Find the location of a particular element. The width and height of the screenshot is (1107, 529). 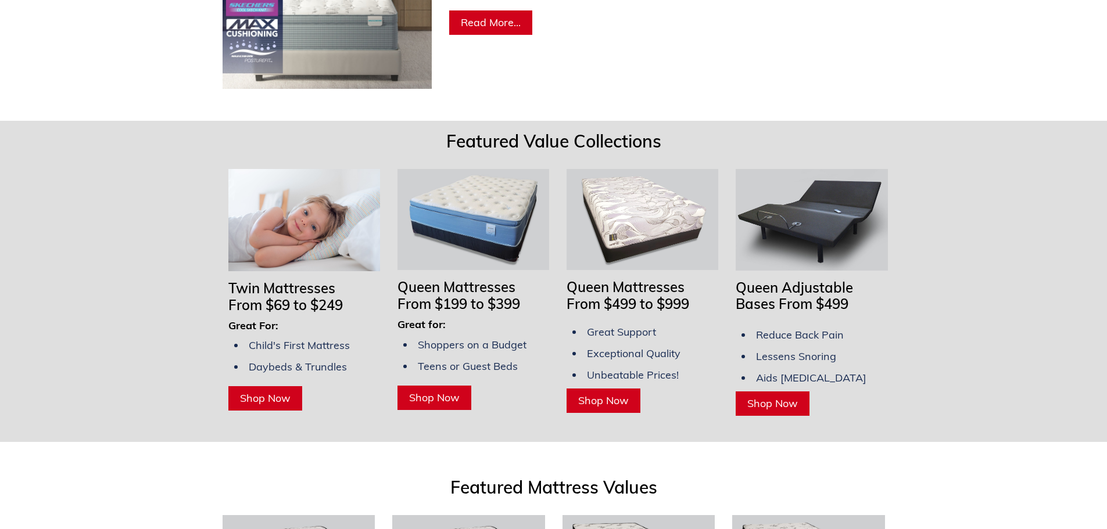

span: Lessens Snoring is located at coordinates (796, 356).